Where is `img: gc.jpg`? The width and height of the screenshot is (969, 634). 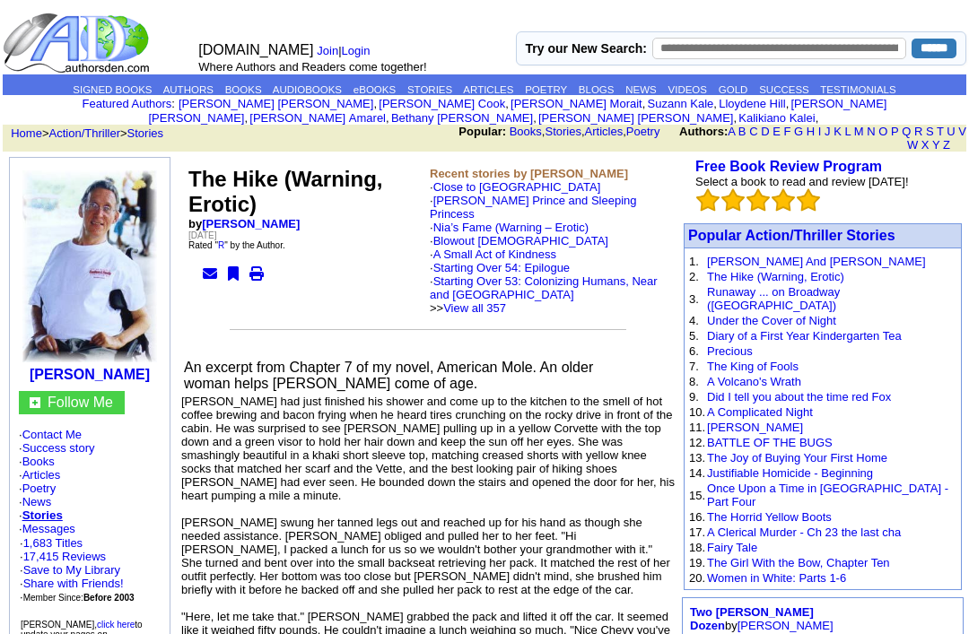
img: gc.jpg is located at coordinates (35, 403).